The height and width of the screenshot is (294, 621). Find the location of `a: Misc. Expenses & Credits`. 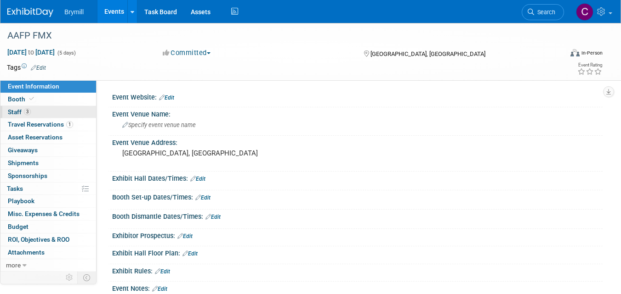

a: Misc. Expenses & Credits is located at coordinates (48, 214).